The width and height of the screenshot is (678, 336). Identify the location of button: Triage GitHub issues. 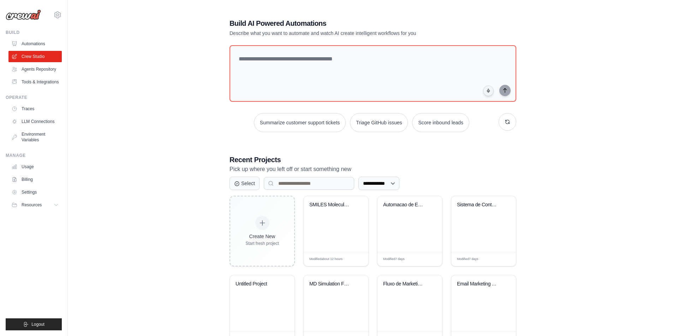
(379, 123).